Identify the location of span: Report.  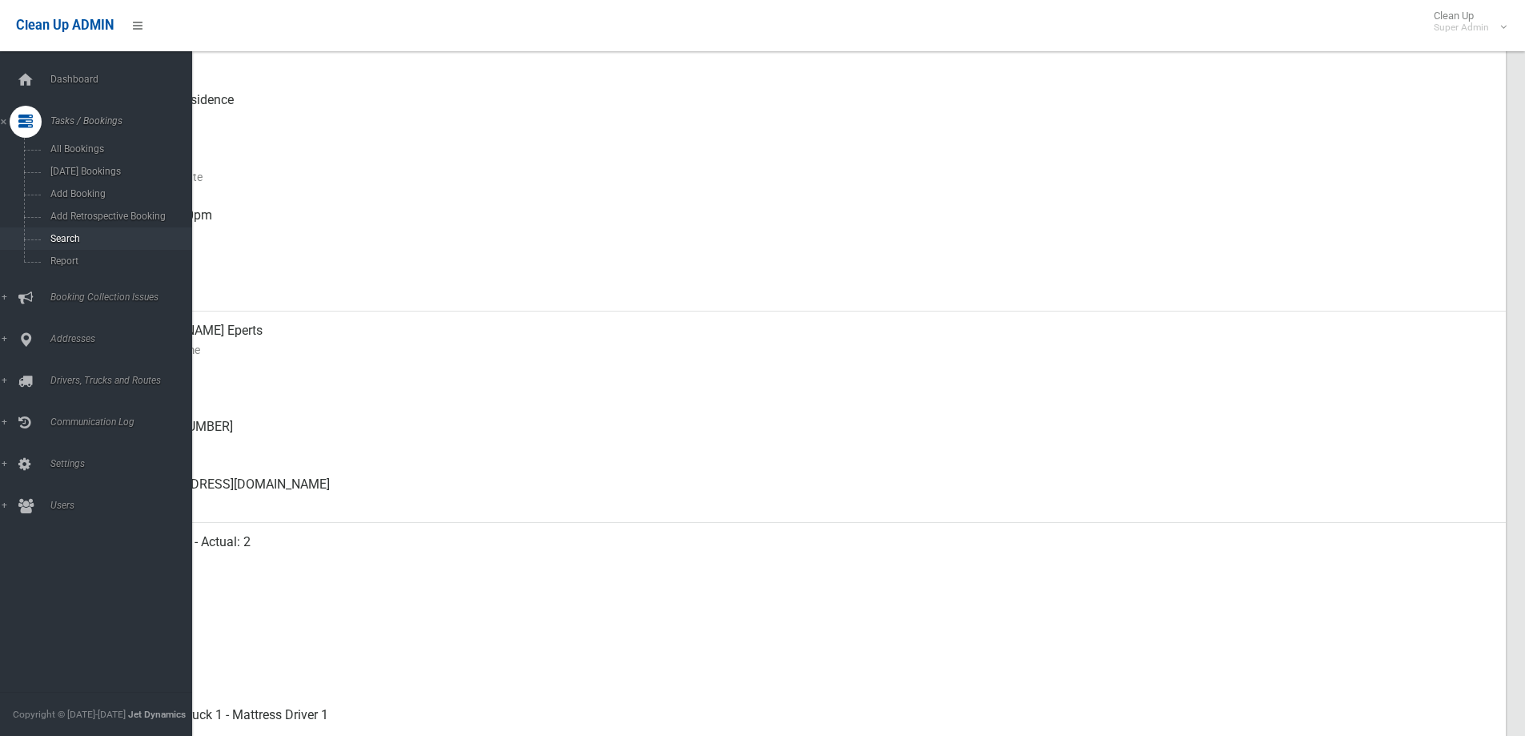
(118, 261).